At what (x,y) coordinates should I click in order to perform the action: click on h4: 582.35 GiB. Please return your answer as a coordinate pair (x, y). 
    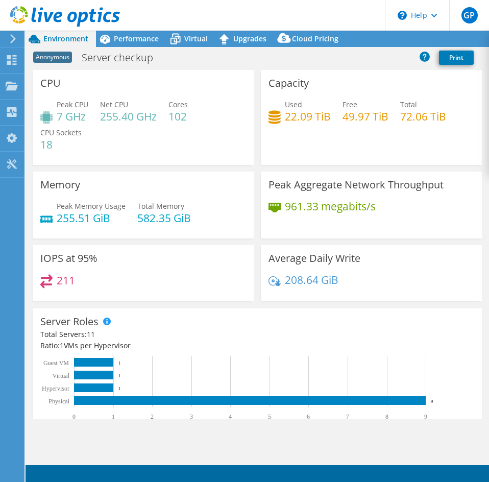
    Looking at the image, I should click on (164, 218).